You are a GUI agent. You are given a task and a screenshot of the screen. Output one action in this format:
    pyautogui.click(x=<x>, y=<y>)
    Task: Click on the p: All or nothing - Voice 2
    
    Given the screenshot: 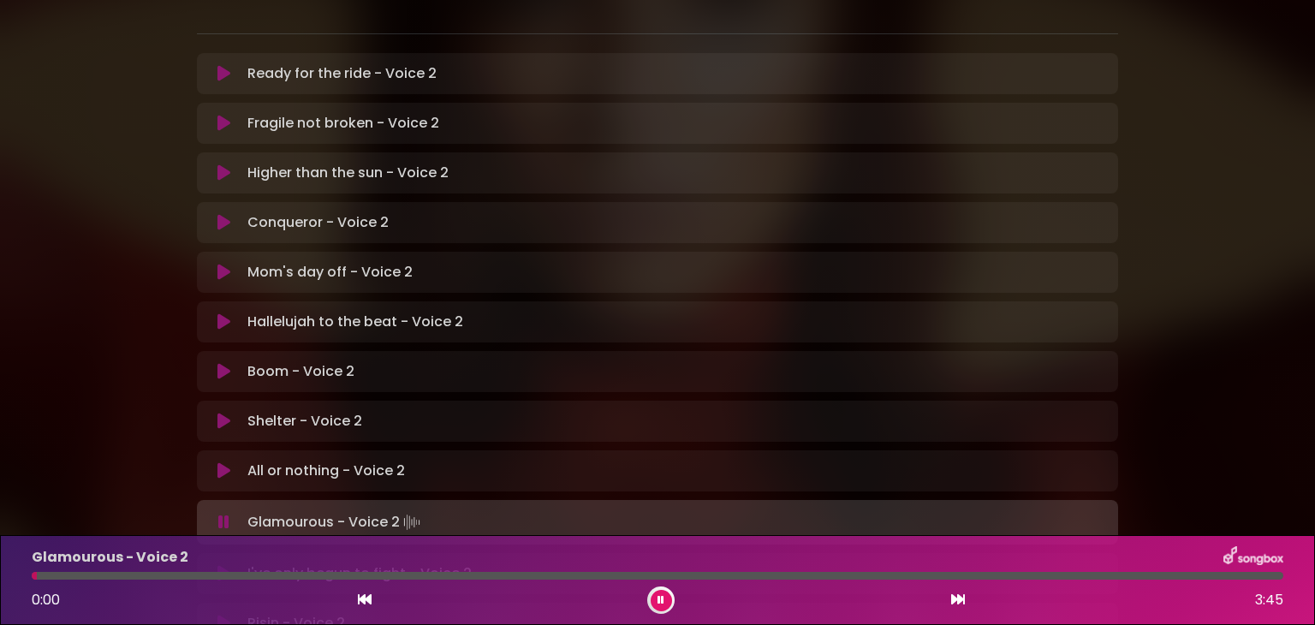 What is the action you would take?
    pyautogui.click(x=326, y=471)
    